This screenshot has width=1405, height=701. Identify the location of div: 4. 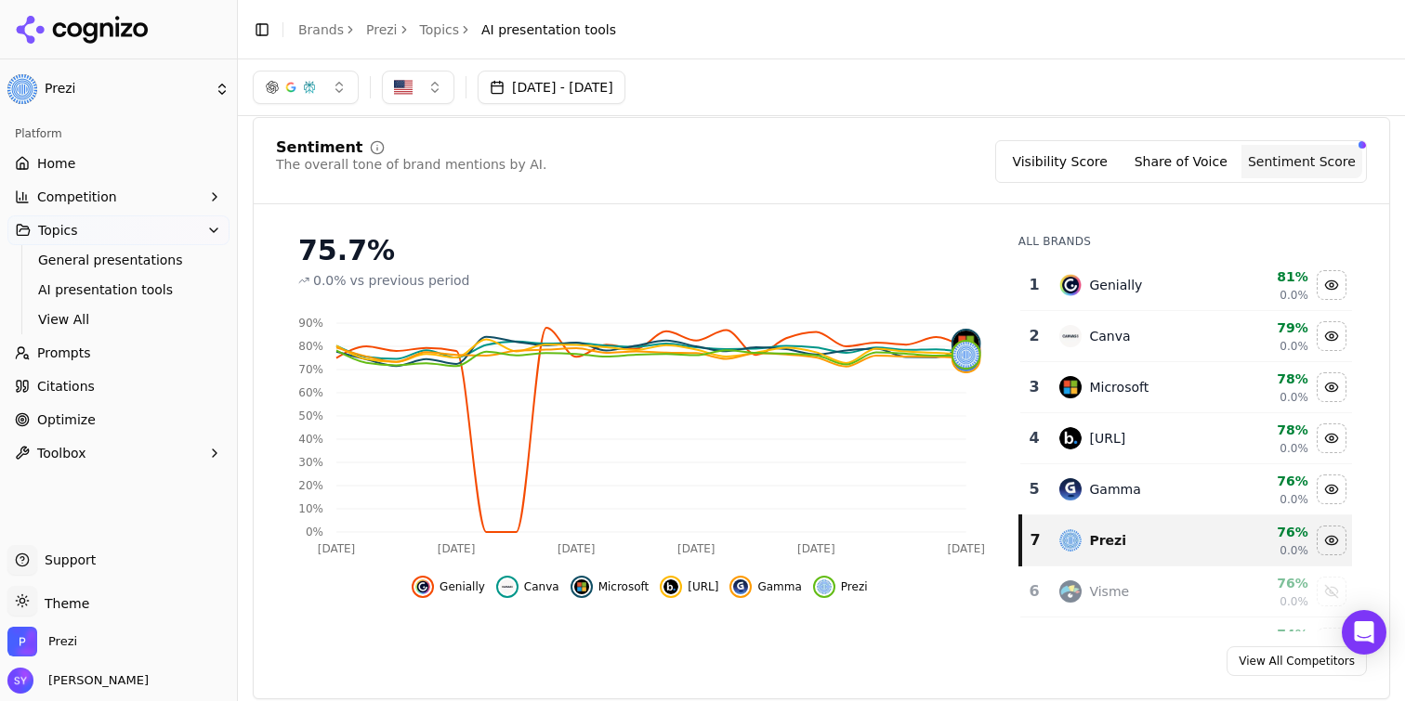
(1034, 438).